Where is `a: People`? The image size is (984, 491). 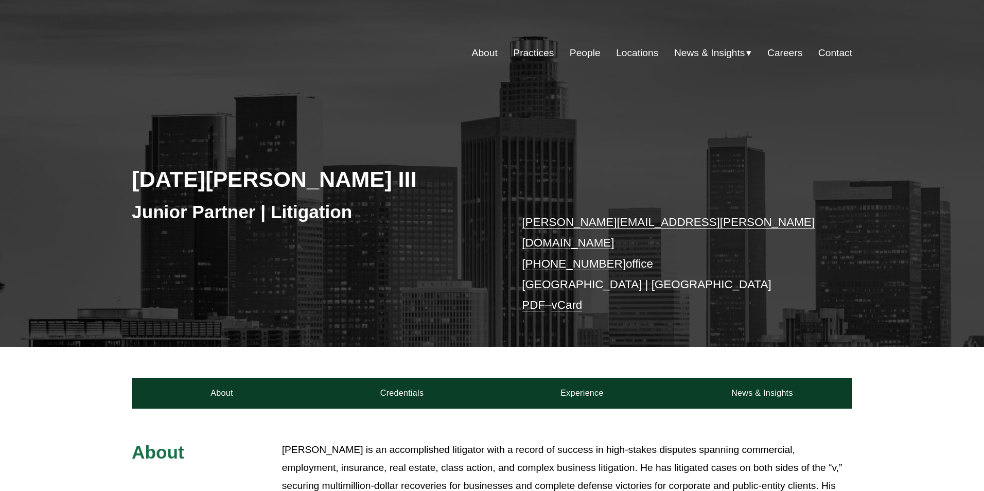 a: People is located at coordinates (585, 53).